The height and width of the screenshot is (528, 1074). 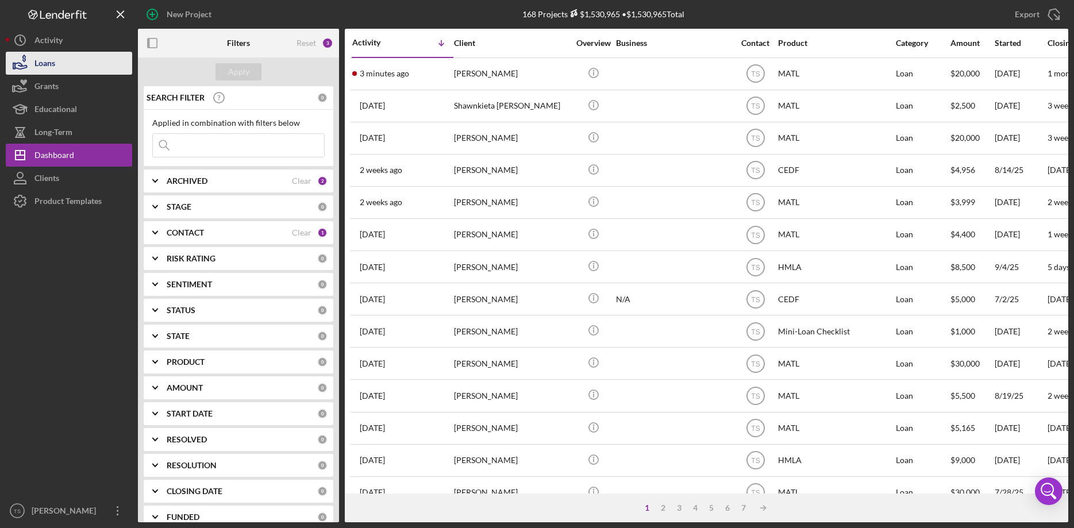 What do you see at coordinates (68, 202) in the screenshot?
I see `div: Product Templates` at bounding box center [68, 202].